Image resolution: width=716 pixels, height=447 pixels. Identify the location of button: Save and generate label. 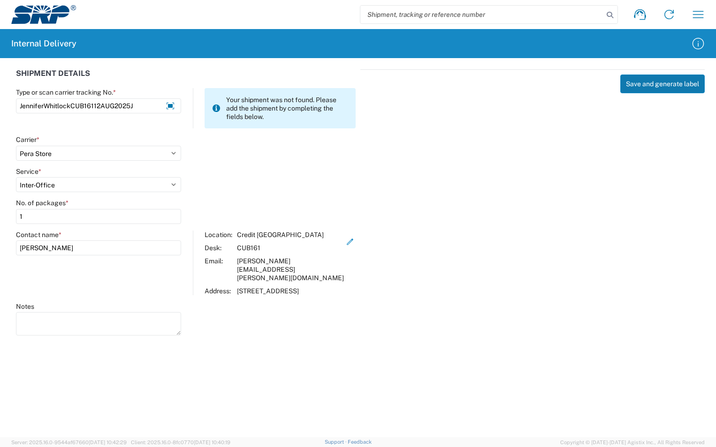
(662, 84).